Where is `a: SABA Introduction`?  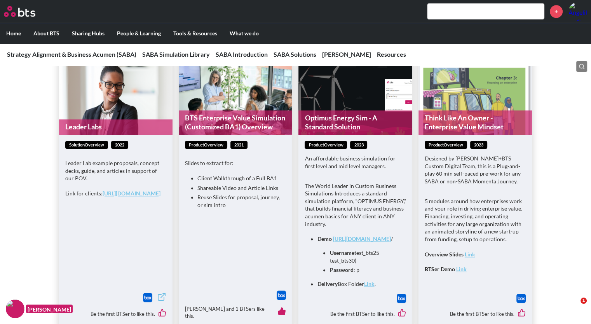 a: SABA Introduction is located at coordinates (242, 54).